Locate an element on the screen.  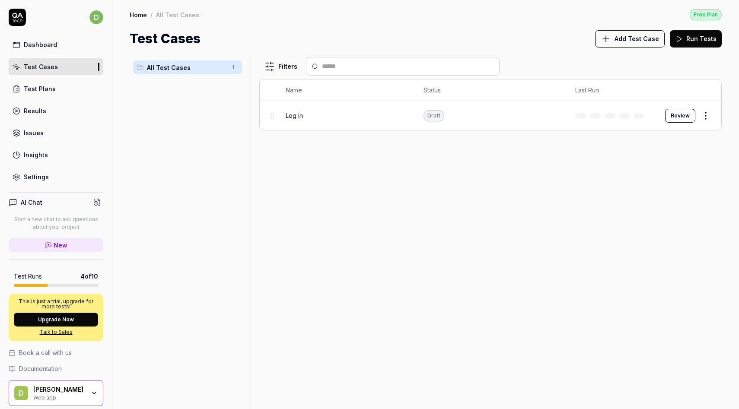
button: Add Test Case is located at coordinates (630, 39).